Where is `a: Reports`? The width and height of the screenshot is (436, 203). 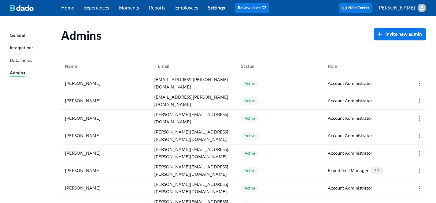
a: Reports is located at coordinates (157, 8).